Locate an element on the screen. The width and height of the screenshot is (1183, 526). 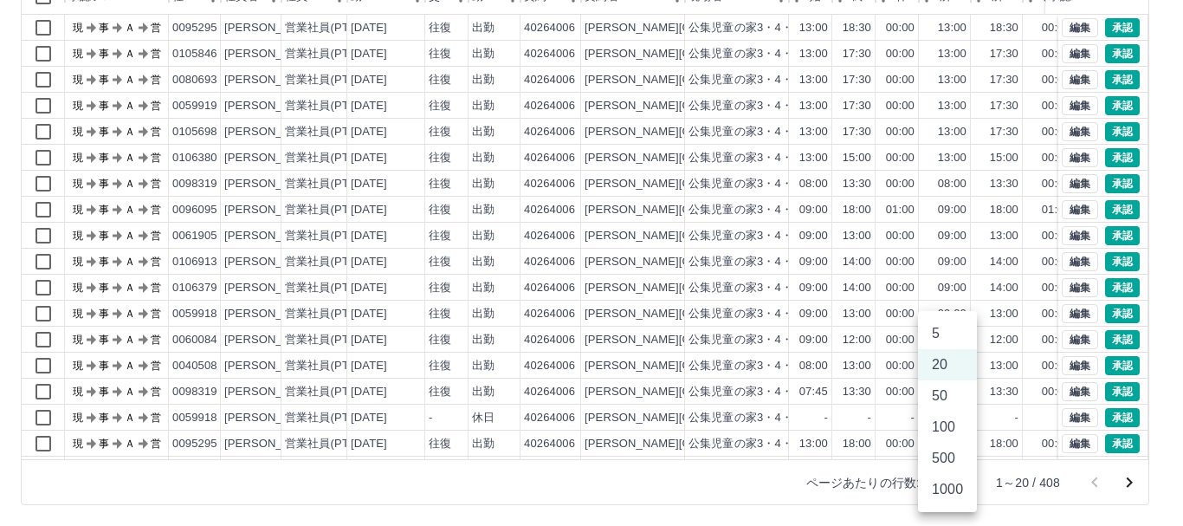
li: 5 is located at coordinates (947, 333).